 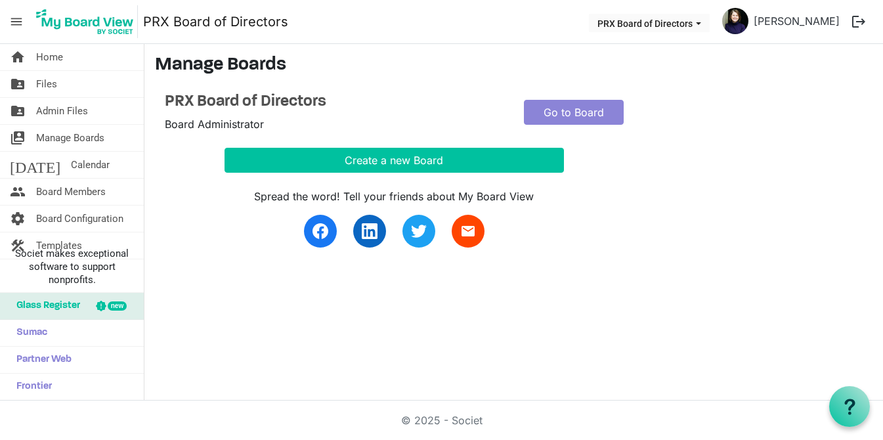 What do you see at coordinates (90, 165) in the screenshot?
I see `span: Calendar` at bounding box center [90, 165].